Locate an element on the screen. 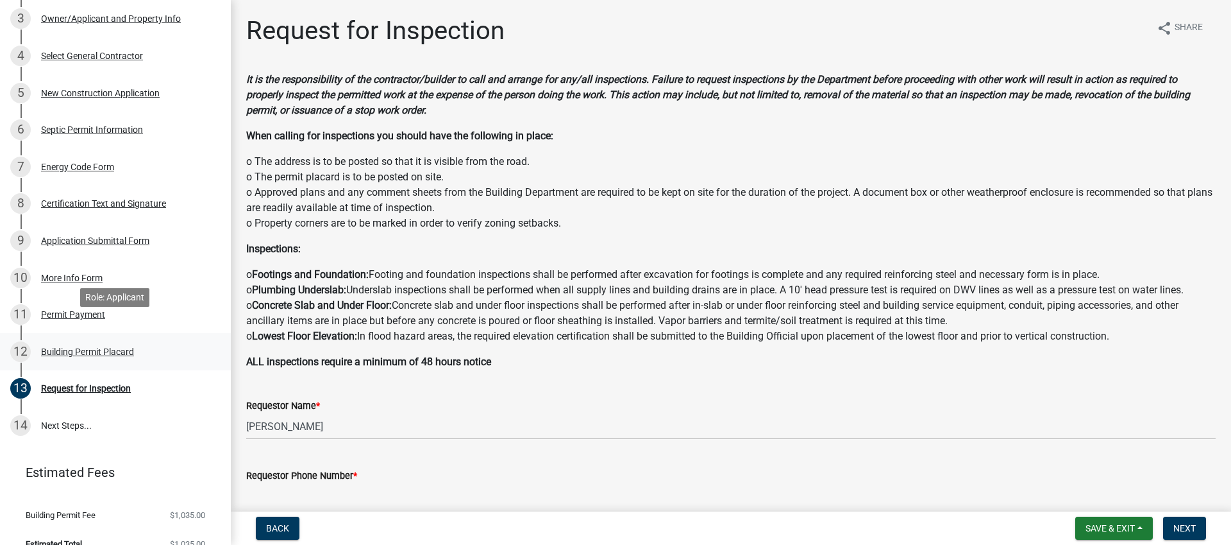 Image resolution: width=1231 pixels, height=545 pixels. div: Certification Text and Signature is located at coordinates (103, 203).